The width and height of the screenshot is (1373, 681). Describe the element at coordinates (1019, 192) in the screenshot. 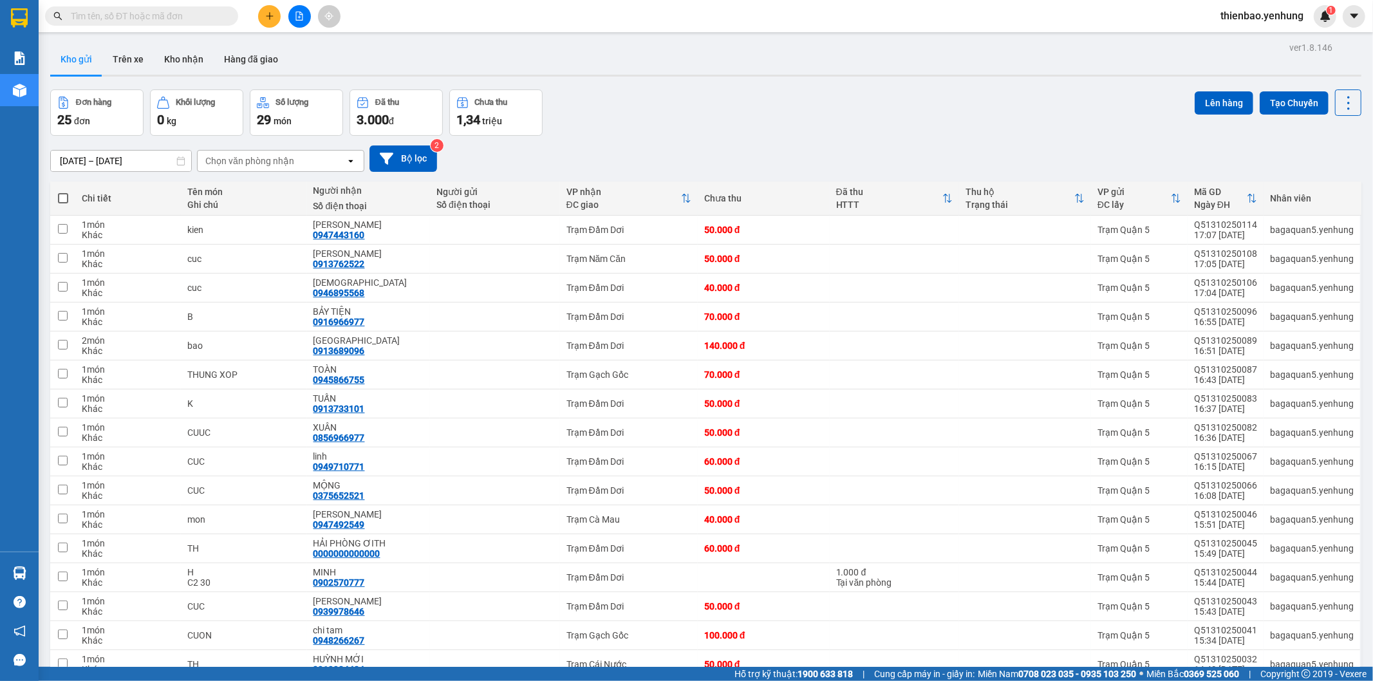

I see `div: Thu hộ` at that location.